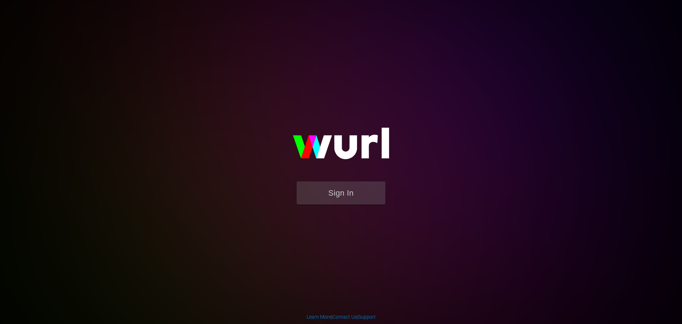  Describe the element at coordinates (341, 193) in the screenshot. I see `button: Sign In` at that location.